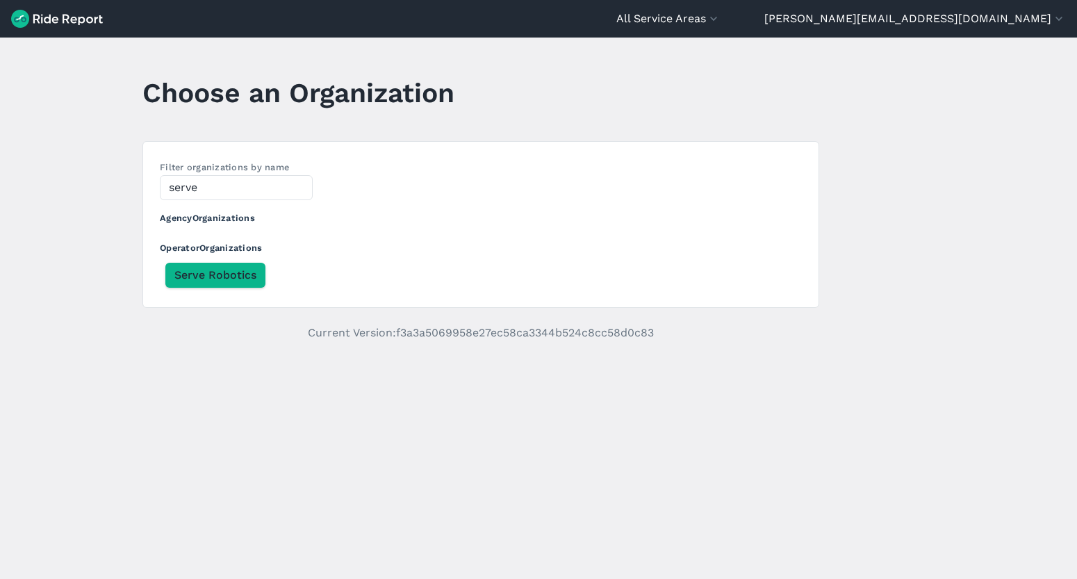  I want to click on h1: Choose an Organization, so click(298, 92).